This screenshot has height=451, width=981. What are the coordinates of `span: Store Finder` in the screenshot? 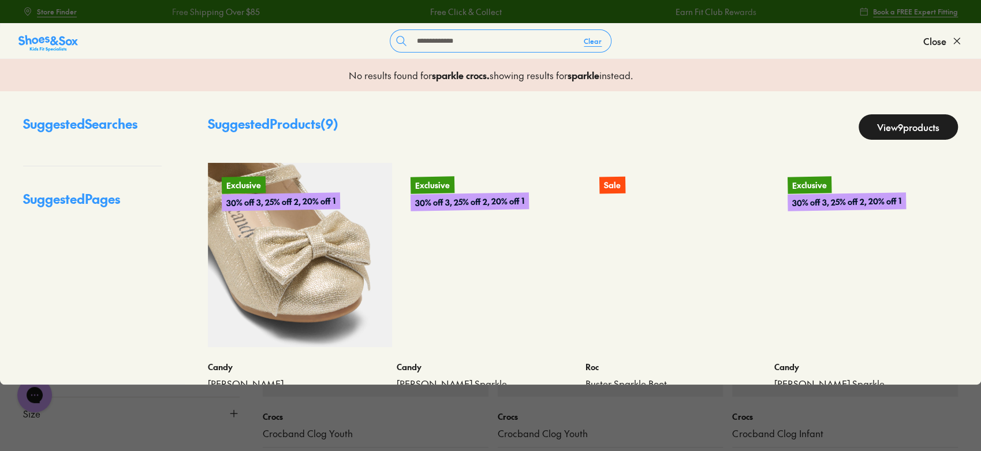 It's located at (57, 12).